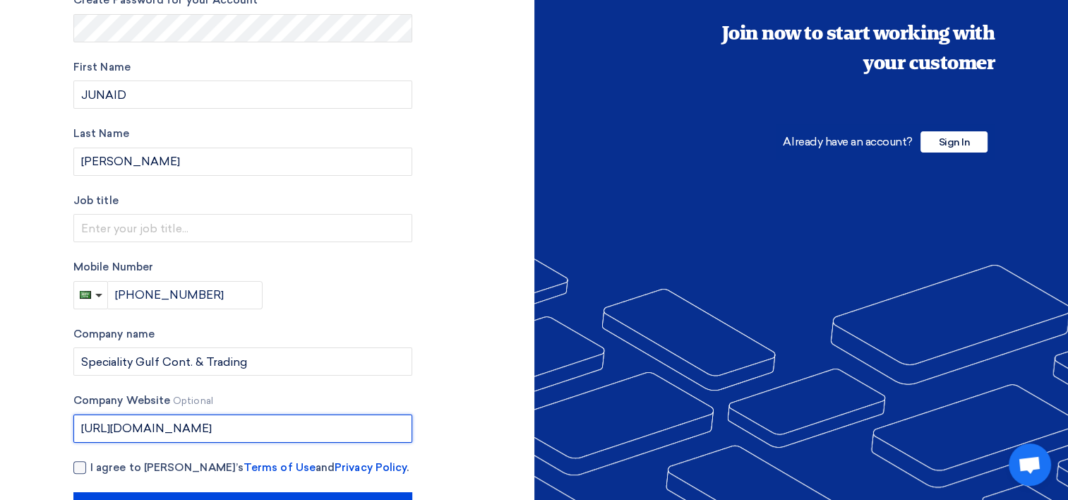  I want to click on label: Job title, so click(243, 200).